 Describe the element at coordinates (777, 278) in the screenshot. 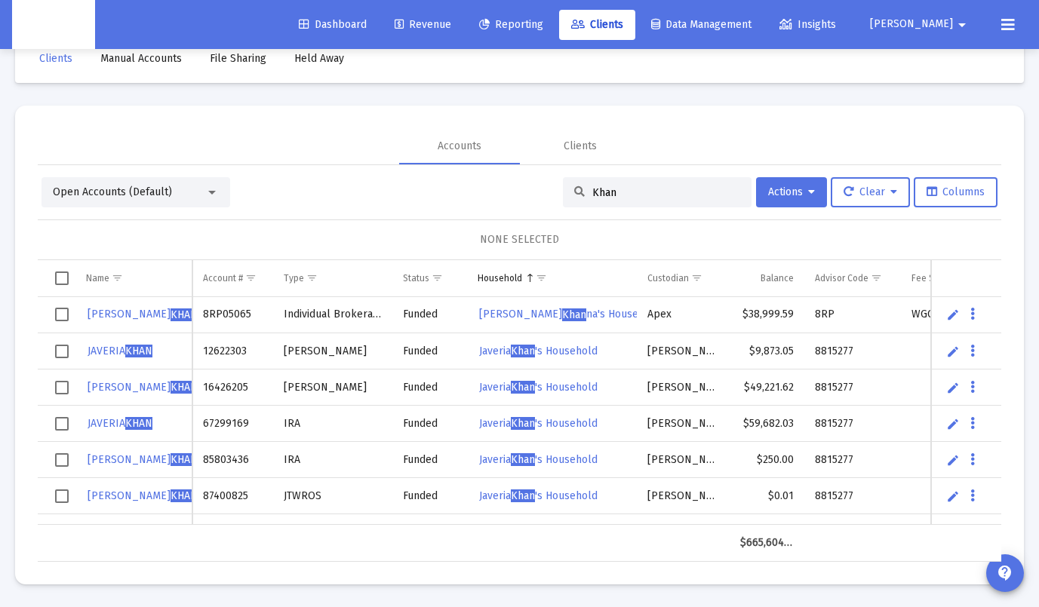

I see `div: Balance` at that location.